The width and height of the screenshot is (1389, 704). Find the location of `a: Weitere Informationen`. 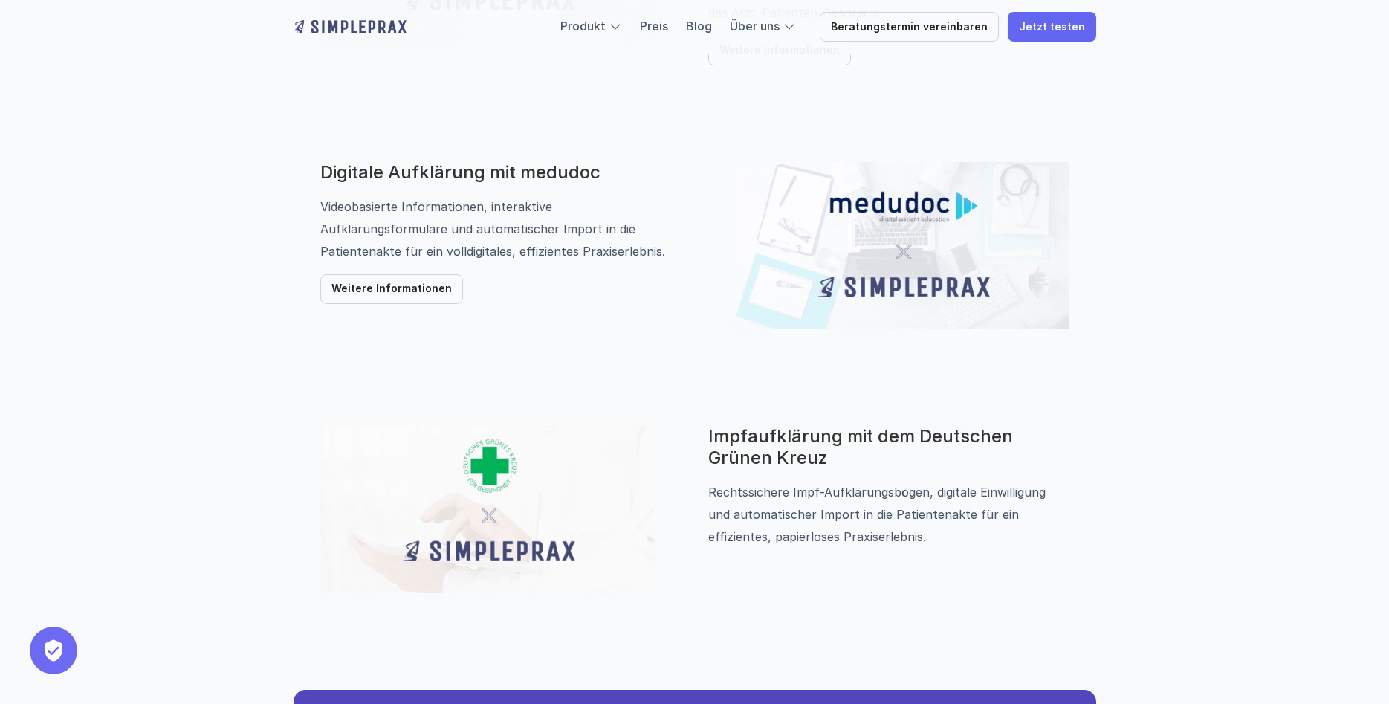

a: Weitere Informationen is located at coordinates (392, 289).